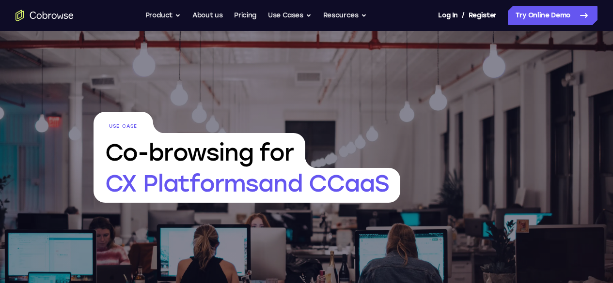 This screenshot has height=283, width=613. What do you see at coordinates (345, 16) in the screenshot?
I see `button: Resources` at bounding box center [345, 16].